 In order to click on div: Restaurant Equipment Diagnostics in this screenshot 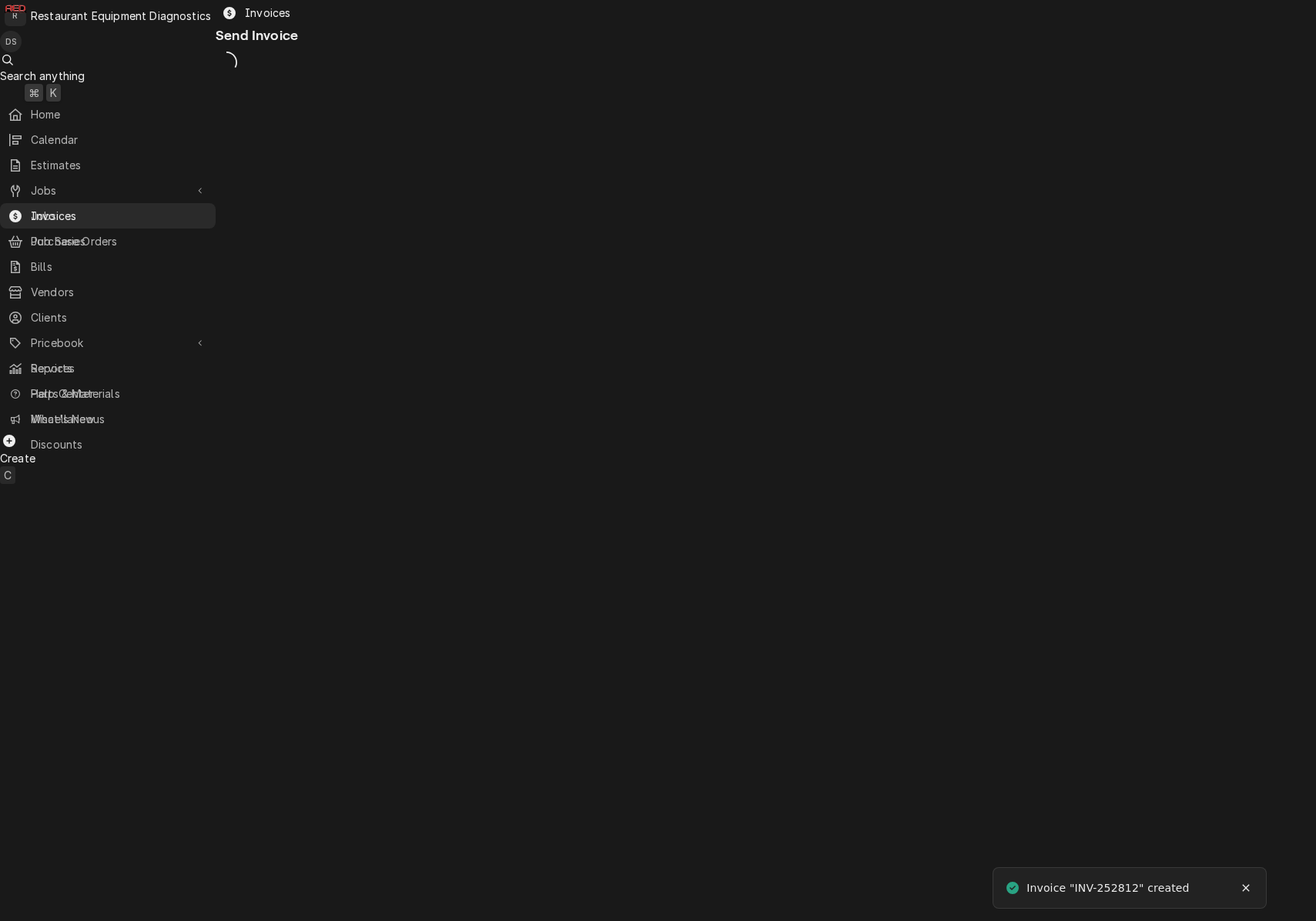, I will do `click(121, 16)`.